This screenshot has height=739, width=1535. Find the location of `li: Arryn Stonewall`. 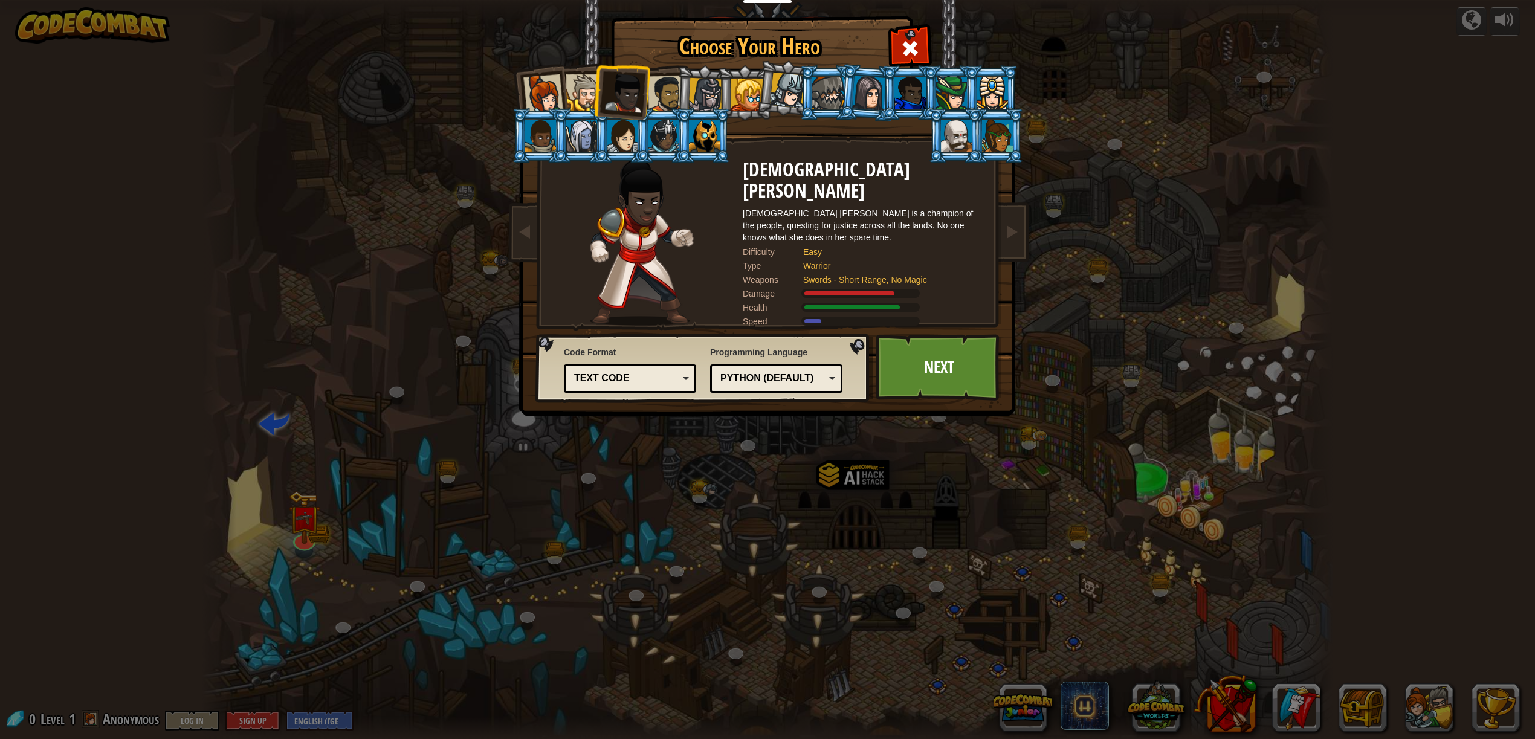

li: Arryn Stonewall is located at coordinates (539, 135).